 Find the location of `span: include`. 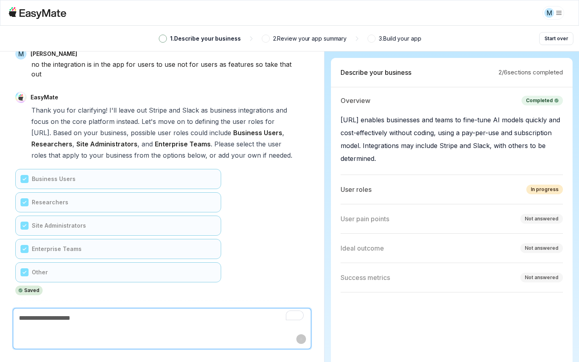

span: include is located at coordinates (220, 133).